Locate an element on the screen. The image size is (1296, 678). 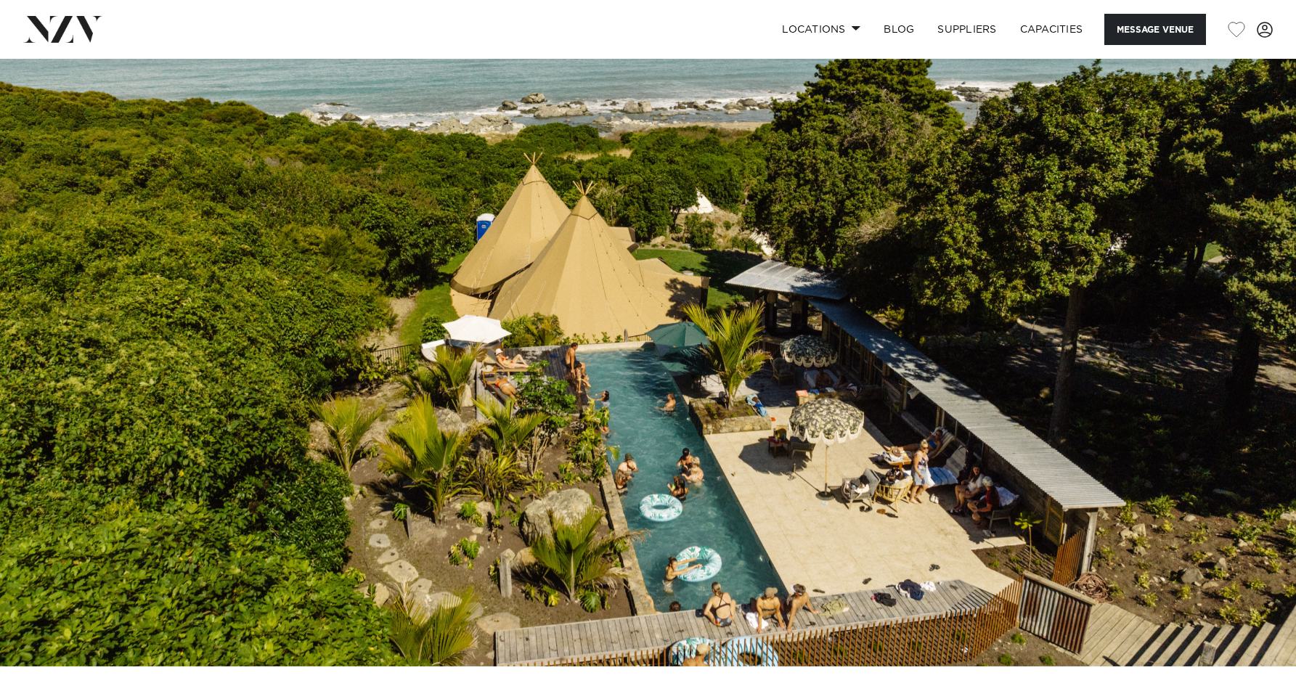
a: SUPPLIERS is located at coordinates (966, 29).